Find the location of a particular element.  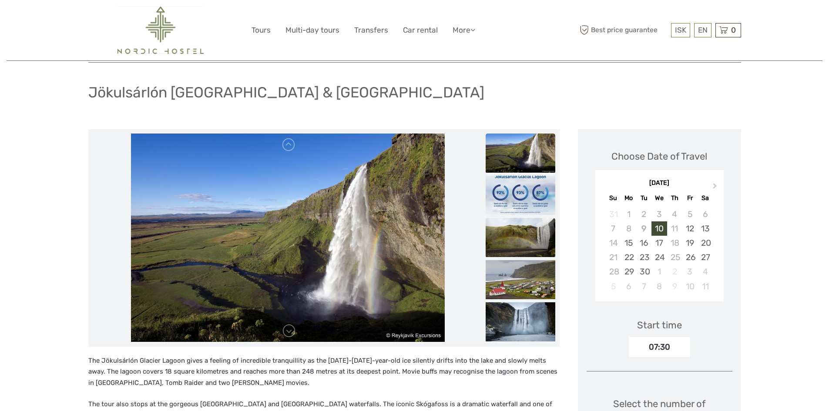

div: Choose Tuesday, September 16th, 2025 is located at coordinates (643, 243).